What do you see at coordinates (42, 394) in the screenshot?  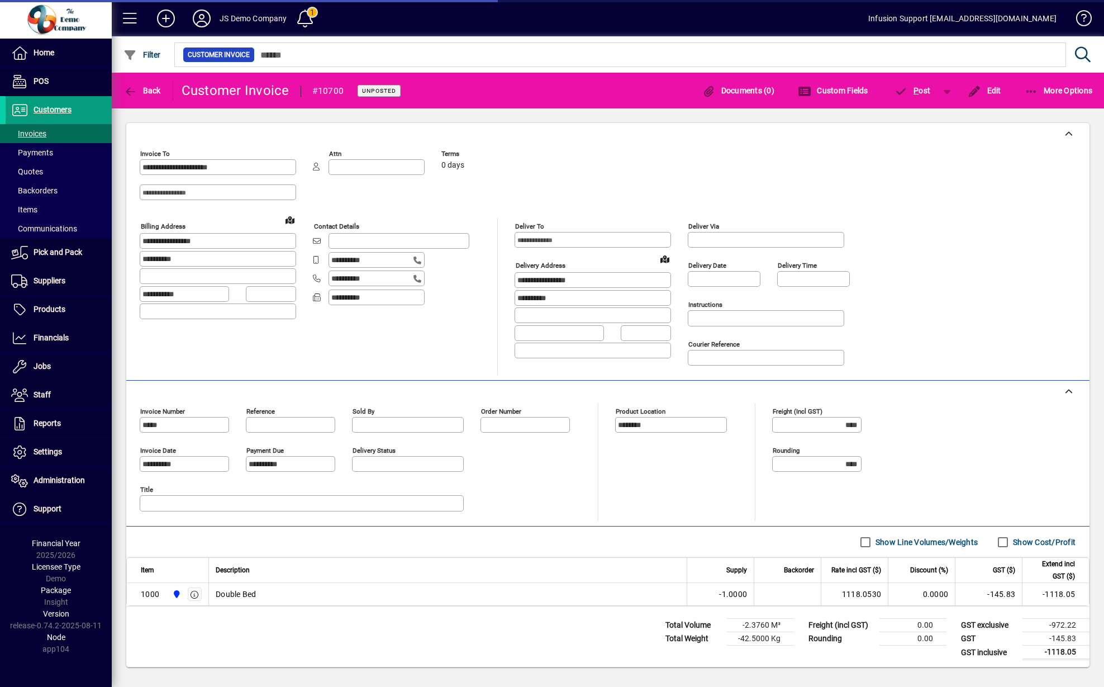 I see `span: Staff` at bounding box center [42, 394].